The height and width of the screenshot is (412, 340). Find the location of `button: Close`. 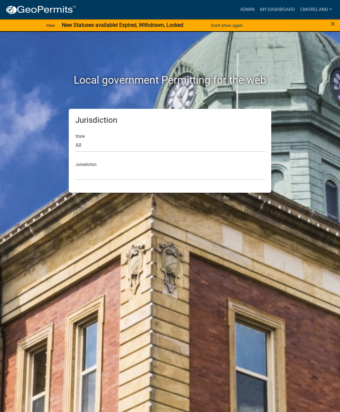

button: Close is located at coordinates (332, 24).